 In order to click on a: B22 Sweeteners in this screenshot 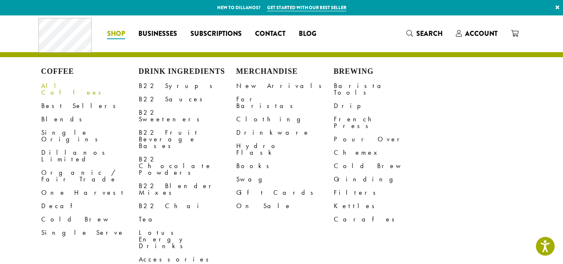, I will do `click(187, 116)`.